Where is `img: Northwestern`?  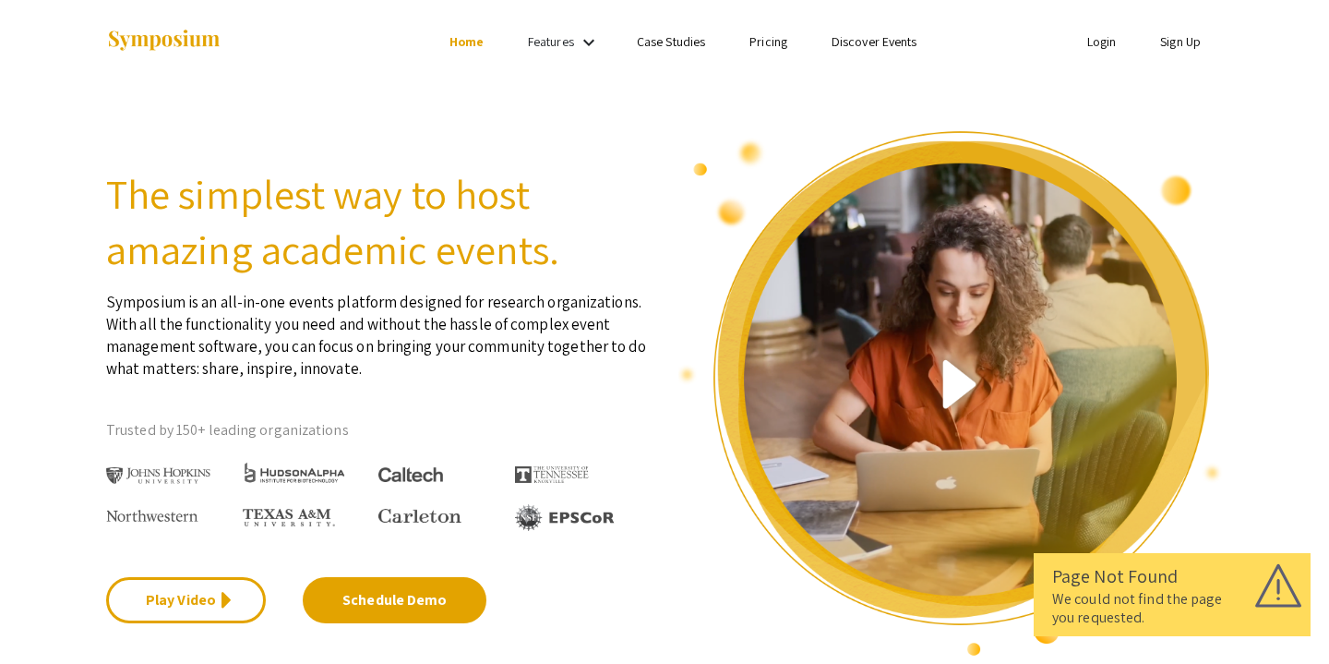 img: Northwestern is located at coordinates (152, 515).